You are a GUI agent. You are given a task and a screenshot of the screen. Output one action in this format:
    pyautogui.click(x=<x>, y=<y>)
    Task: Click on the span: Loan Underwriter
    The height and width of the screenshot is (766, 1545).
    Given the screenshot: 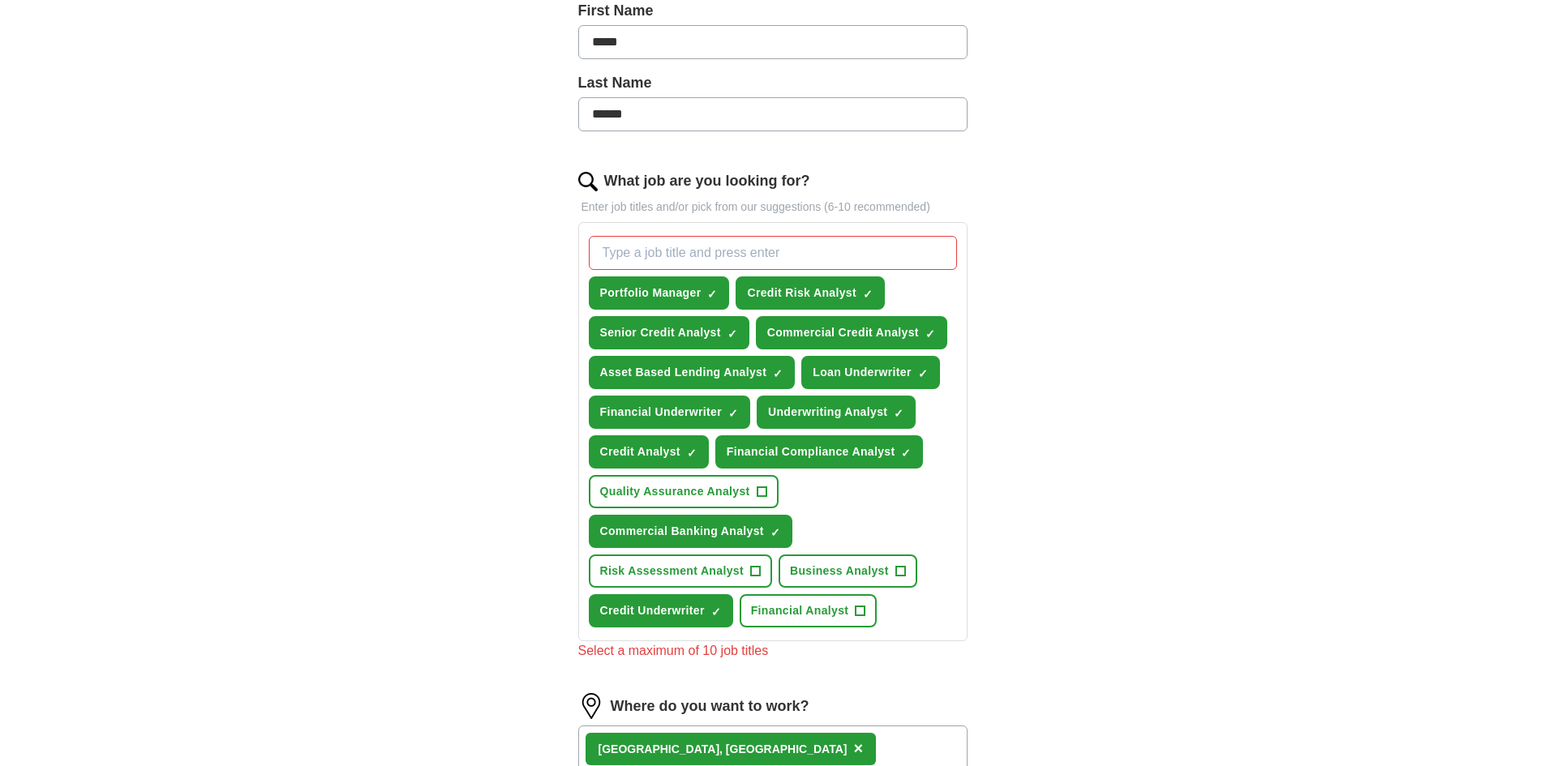 What is the action you would take?
    pyautogui.click(x=862, y=372)
    